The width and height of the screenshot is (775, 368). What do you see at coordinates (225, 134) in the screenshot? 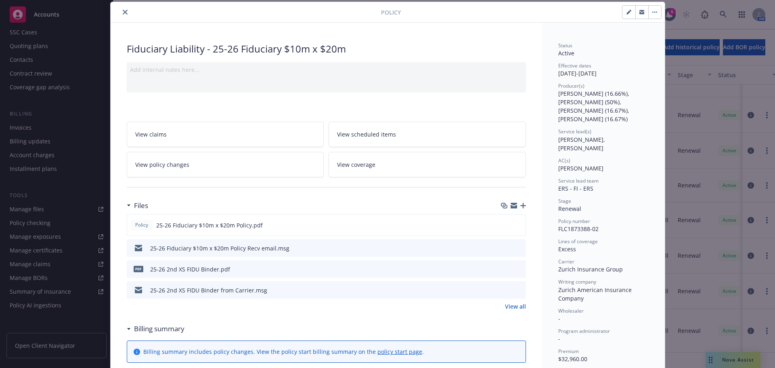
I see `a: View claims` at bounding box center [225, 134].